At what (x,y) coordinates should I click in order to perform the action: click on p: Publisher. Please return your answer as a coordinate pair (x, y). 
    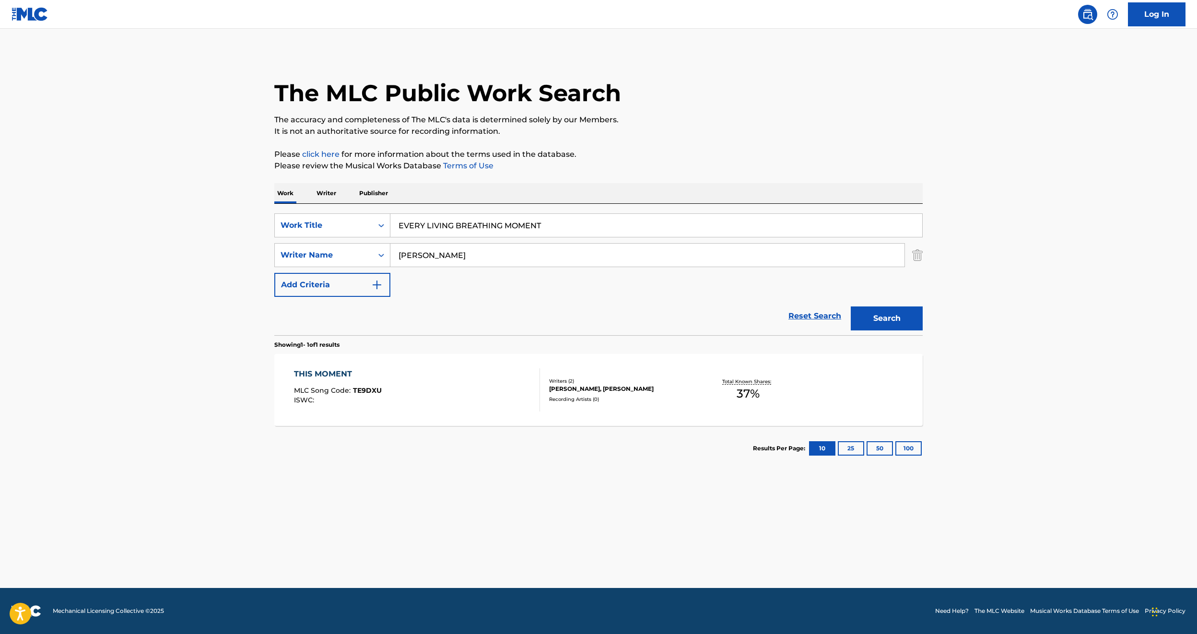
    Looking at the image, I should click on (374, 193).